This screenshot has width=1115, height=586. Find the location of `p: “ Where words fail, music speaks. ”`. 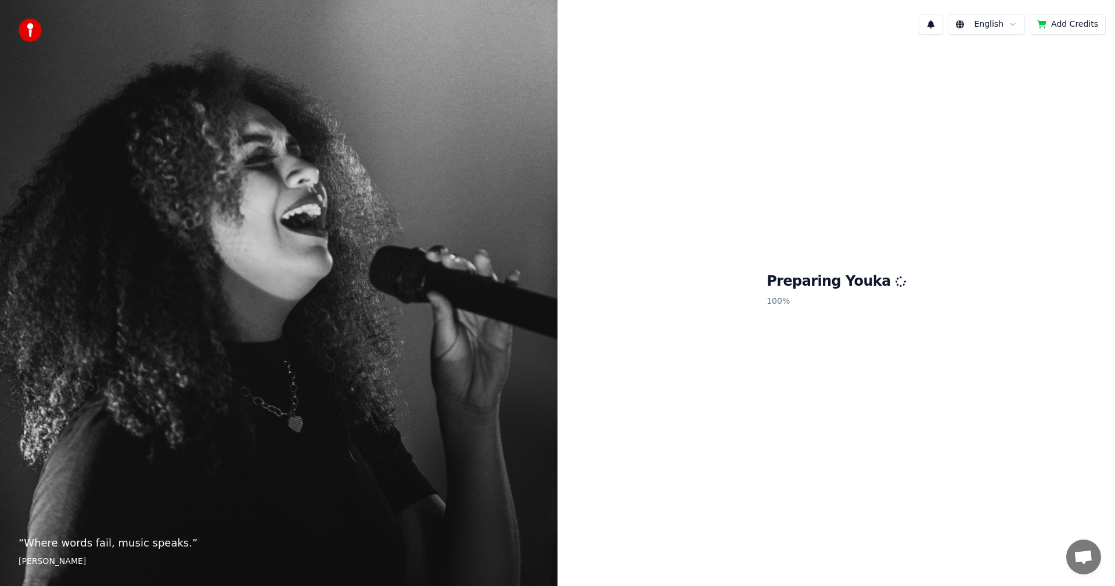

p: “ Where words fail, music speaks. ” is located at coordinates (279, 543).